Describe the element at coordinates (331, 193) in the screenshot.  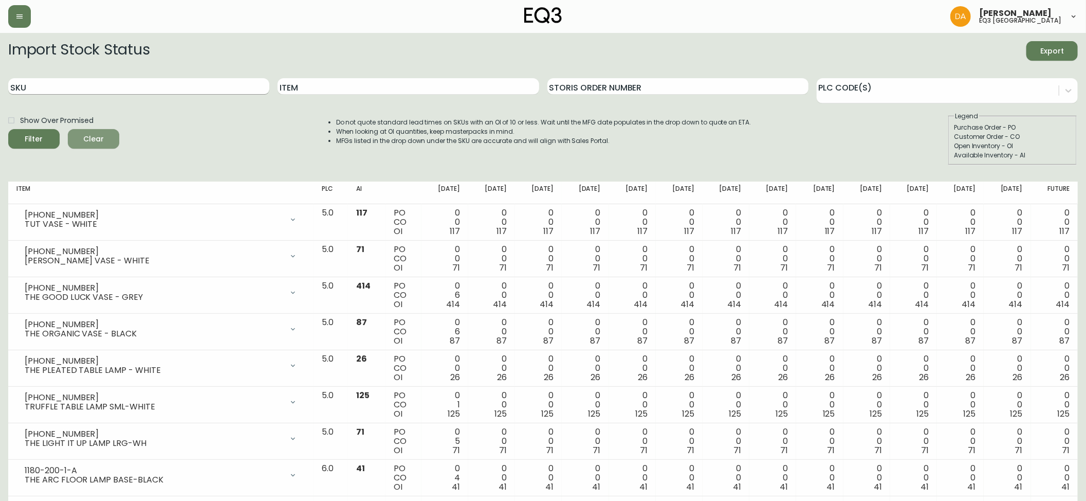
I see `th: PLC` at that location.